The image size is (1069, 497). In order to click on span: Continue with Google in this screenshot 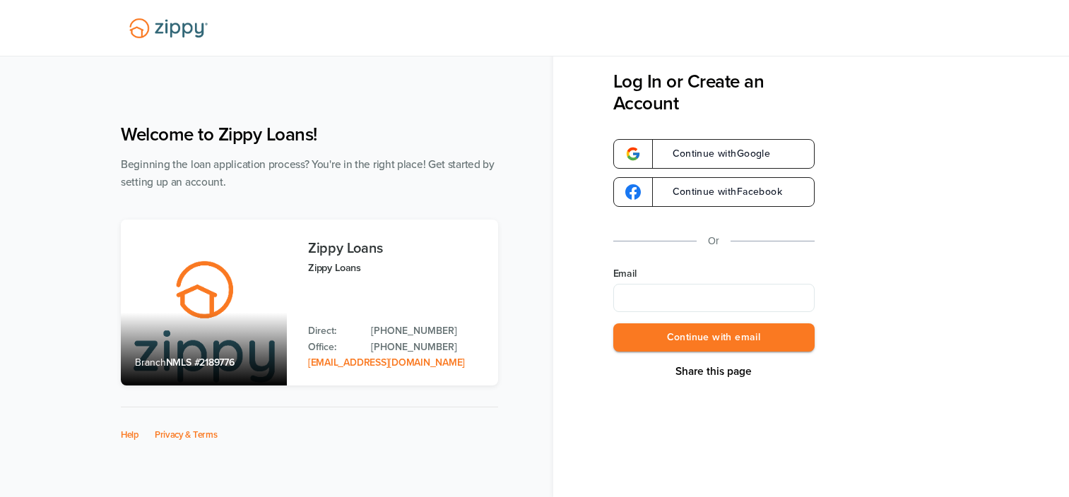, I will do `click(714, 154)`.